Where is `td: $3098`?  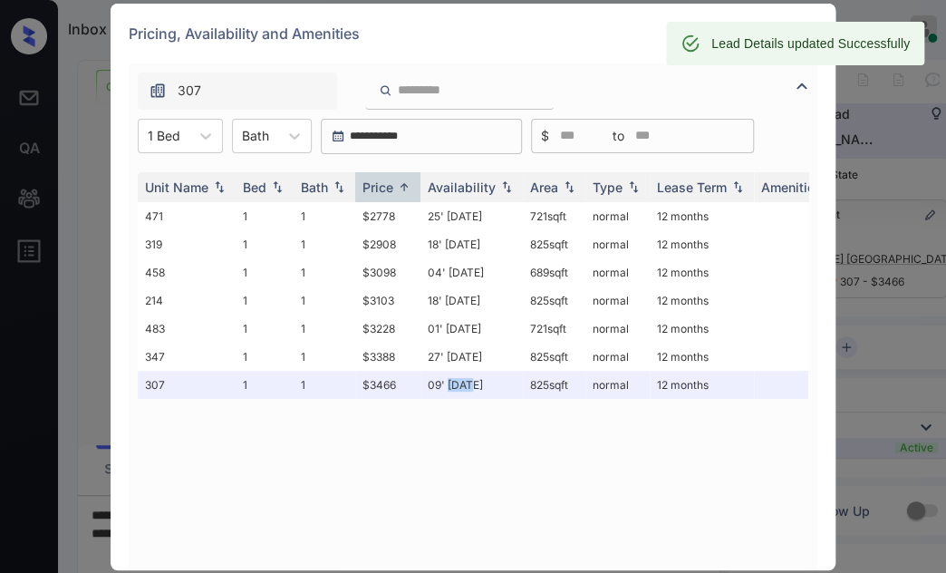
td: $3098 is located at coordinates (388, 272).